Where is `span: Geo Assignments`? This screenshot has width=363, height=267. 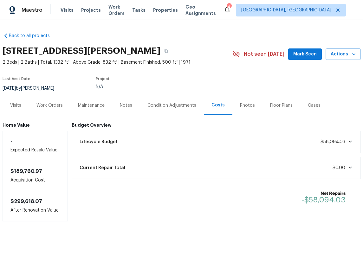 span: Geo Assignments is located at coordinates (201, 10).